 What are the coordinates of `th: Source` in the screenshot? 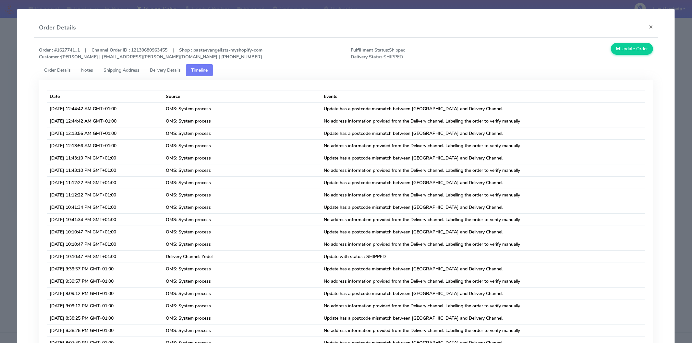 It's located at (242, 96).